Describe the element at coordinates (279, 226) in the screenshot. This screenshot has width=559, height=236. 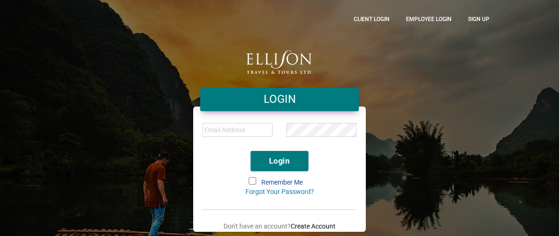
I see `p: Don't have an account?` at that location.